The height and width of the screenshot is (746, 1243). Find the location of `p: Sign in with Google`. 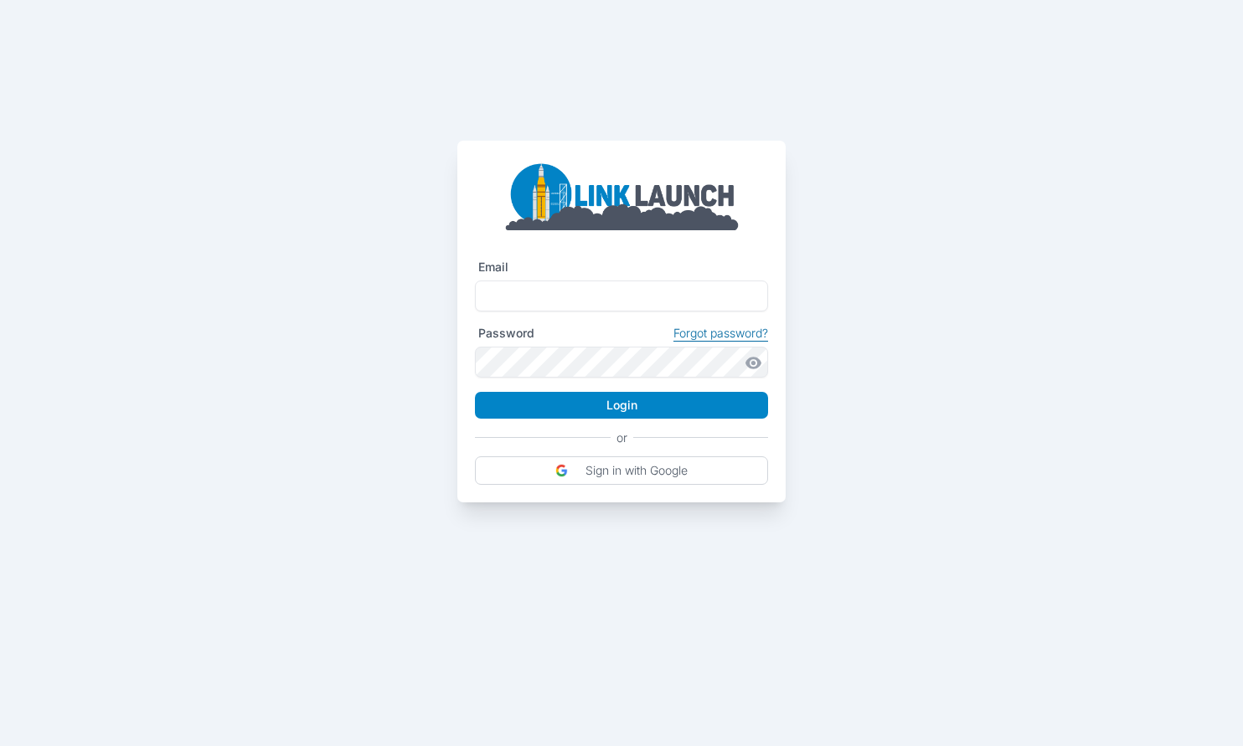

p: Sign in with Google is located at coordinates (637, 471).